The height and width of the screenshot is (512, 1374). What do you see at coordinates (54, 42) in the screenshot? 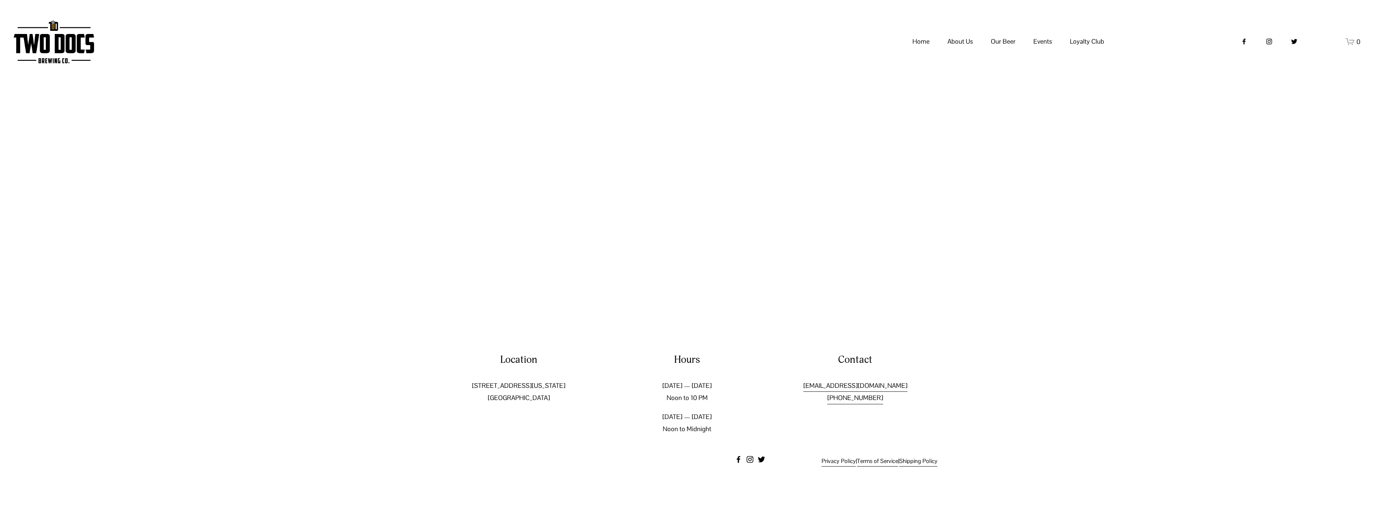
I see `a: Two Docs Brewing Co.` at bounding box center [54, 42].